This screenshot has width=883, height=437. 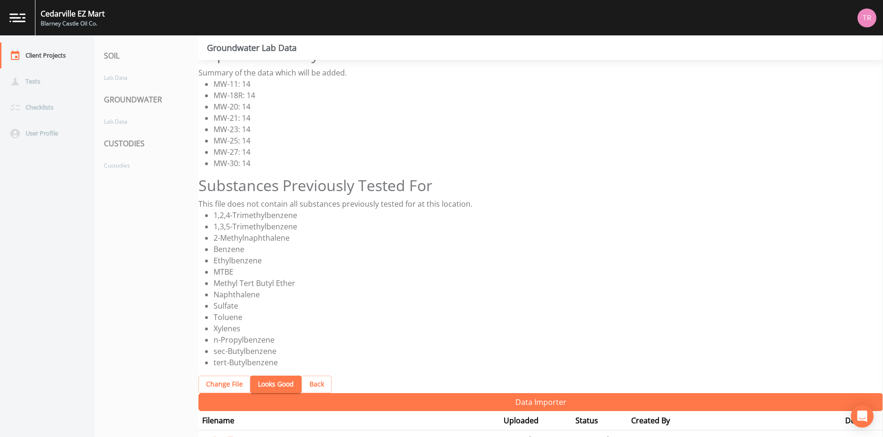 I want to click on li: 1,2,4-Trimethylbenzene, so click(x=548, y=215).